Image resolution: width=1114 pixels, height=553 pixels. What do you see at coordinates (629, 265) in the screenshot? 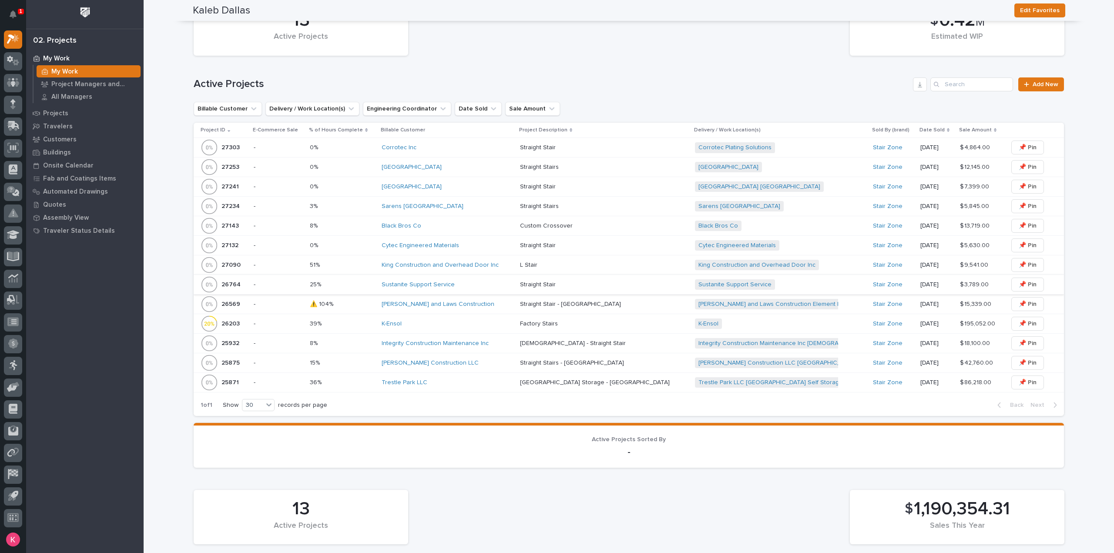
I see `tr: 2709027090 -51%51% King Construction and Overhead Door Inc L StairL Stair King Construction and O...` at bounding box center [629, 265].